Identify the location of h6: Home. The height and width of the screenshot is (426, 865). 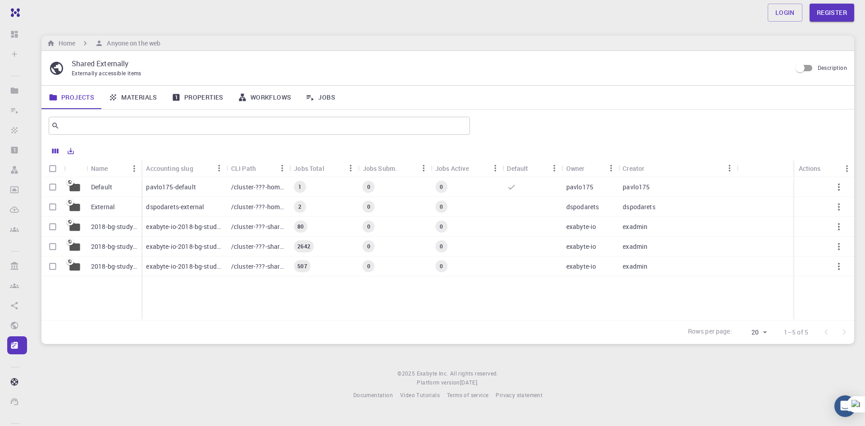
(65, 43).